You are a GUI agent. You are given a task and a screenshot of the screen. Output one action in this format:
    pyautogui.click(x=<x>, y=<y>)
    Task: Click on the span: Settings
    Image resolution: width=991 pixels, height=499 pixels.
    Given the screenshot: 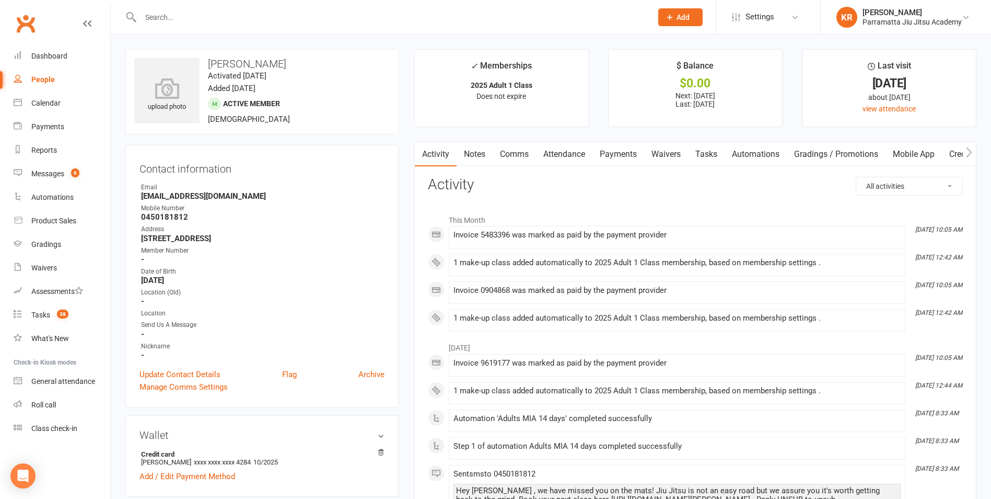 What is the action you would take?
    pyautogui.click(x=760, y=17)
    